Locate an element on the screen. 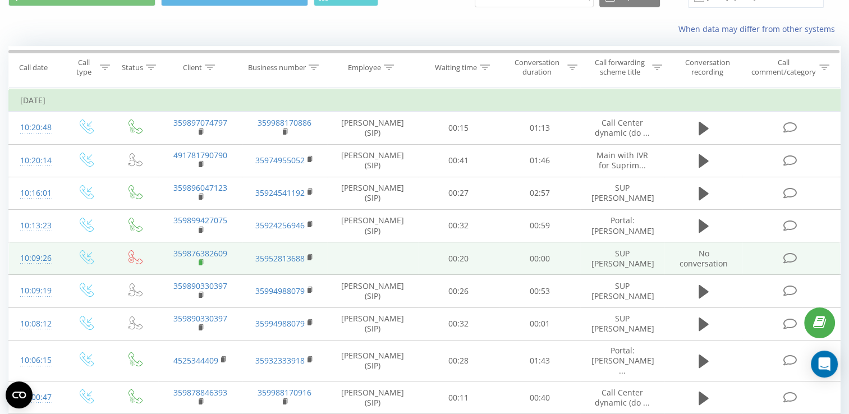 Image resolution: width=849 pixels, height=414 pixels. td: 00:40 is located at coordinates (539, 398).